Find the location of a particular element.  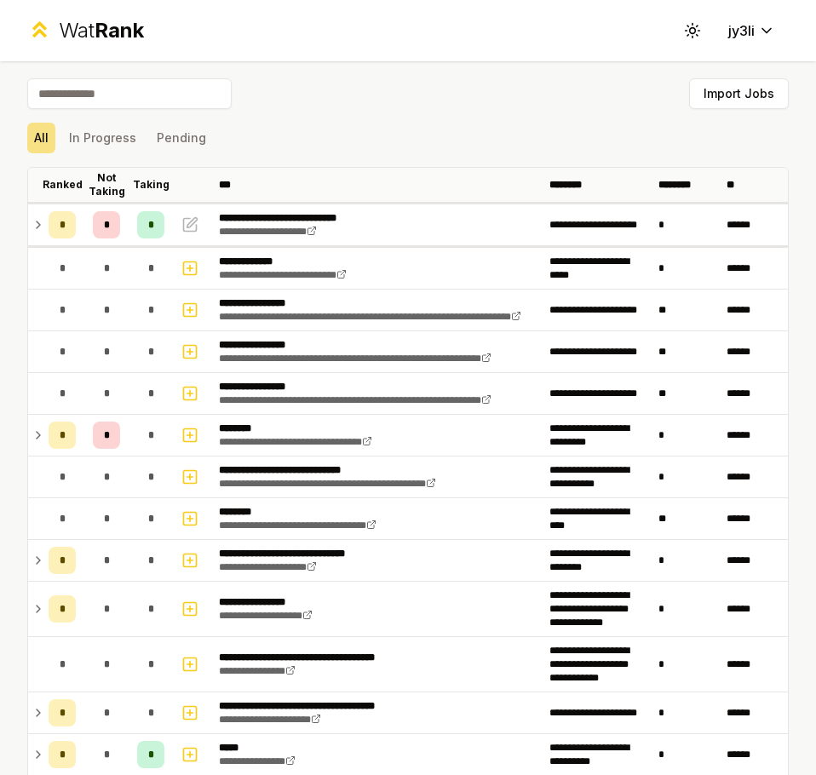

button: Import Jobs is located at coordinates (738, 94).